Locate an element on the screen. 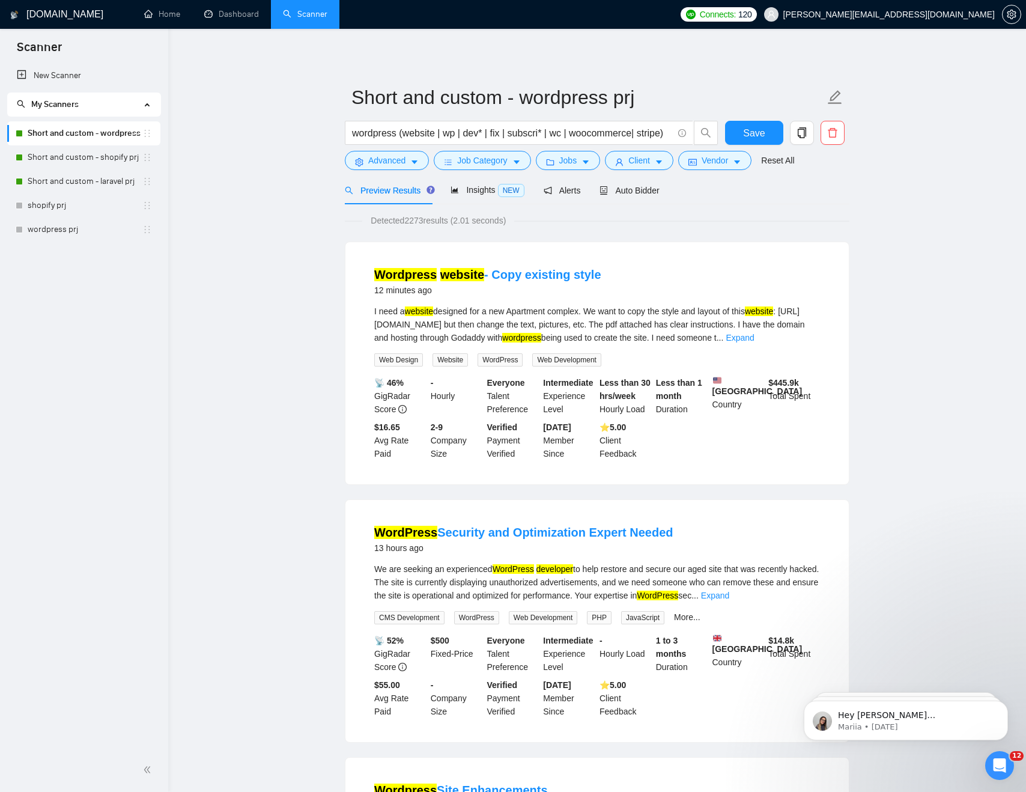  mark: developer is located at coordinates (555, 569).